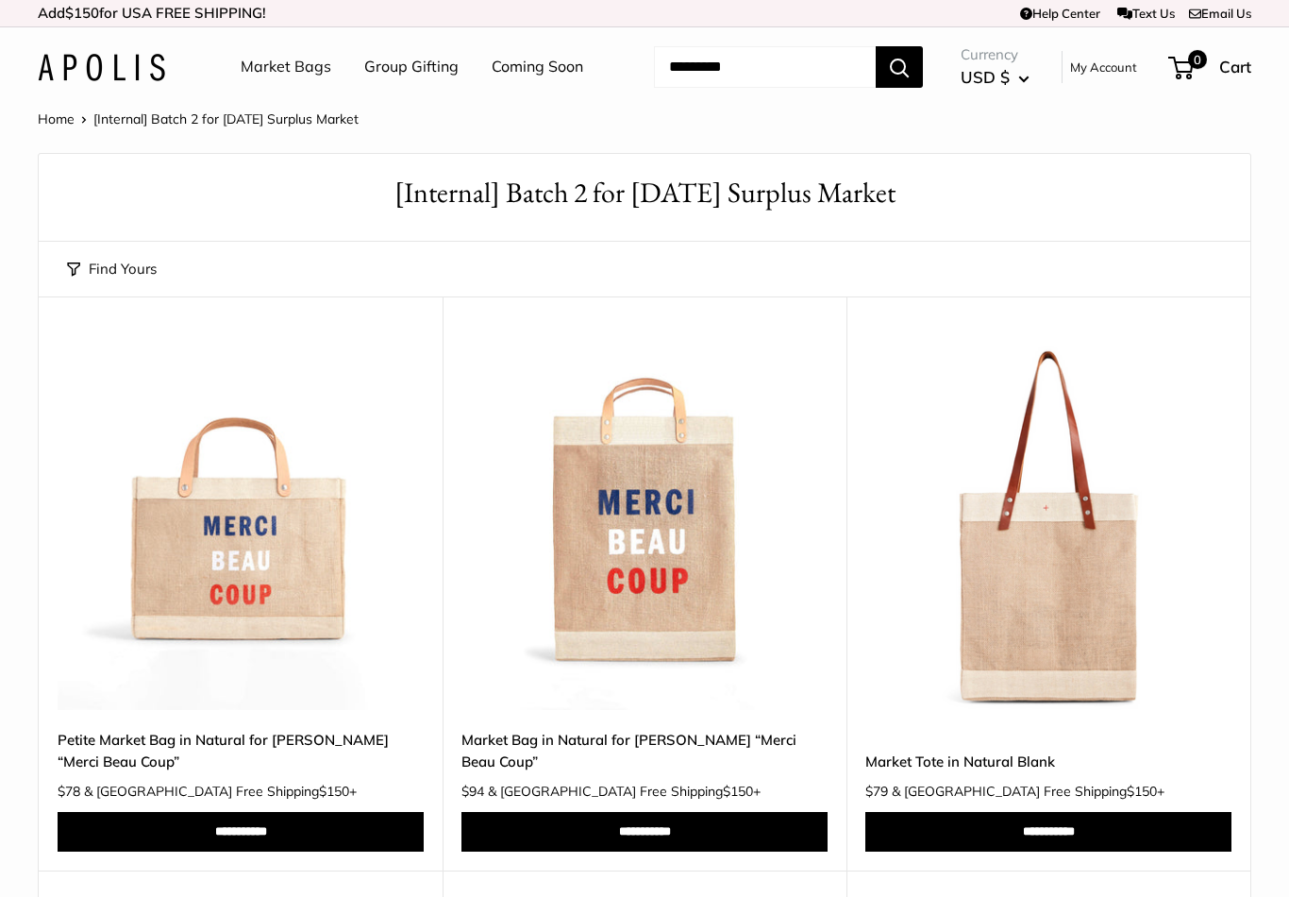 The width and height of the screenshot is (1289, 897). I want to click on a: Text Us, so click(1146, 13).